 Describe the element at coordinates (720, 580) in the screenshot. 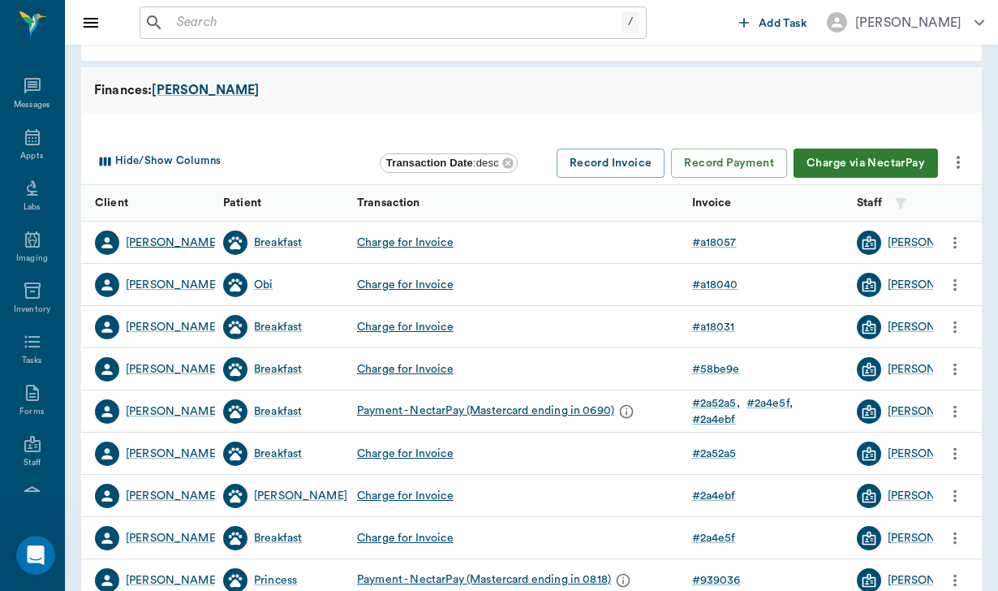

I see `a: #939036` at that location.